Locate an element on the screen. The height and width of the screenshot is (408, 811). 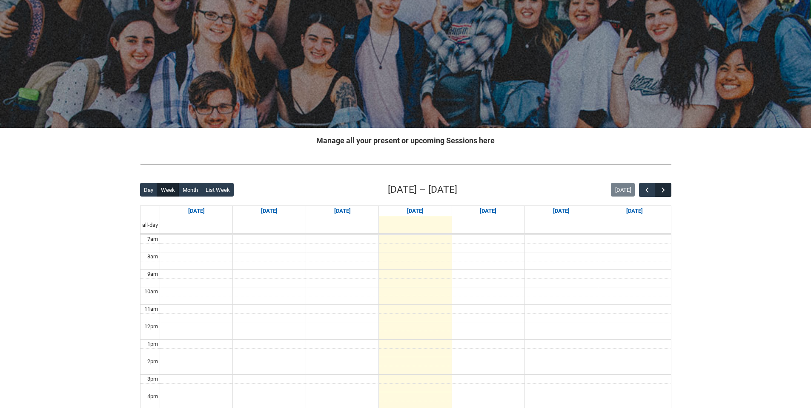
h2: Manage all your present or upcoming Sessions here is located at coordinates (406, 140).